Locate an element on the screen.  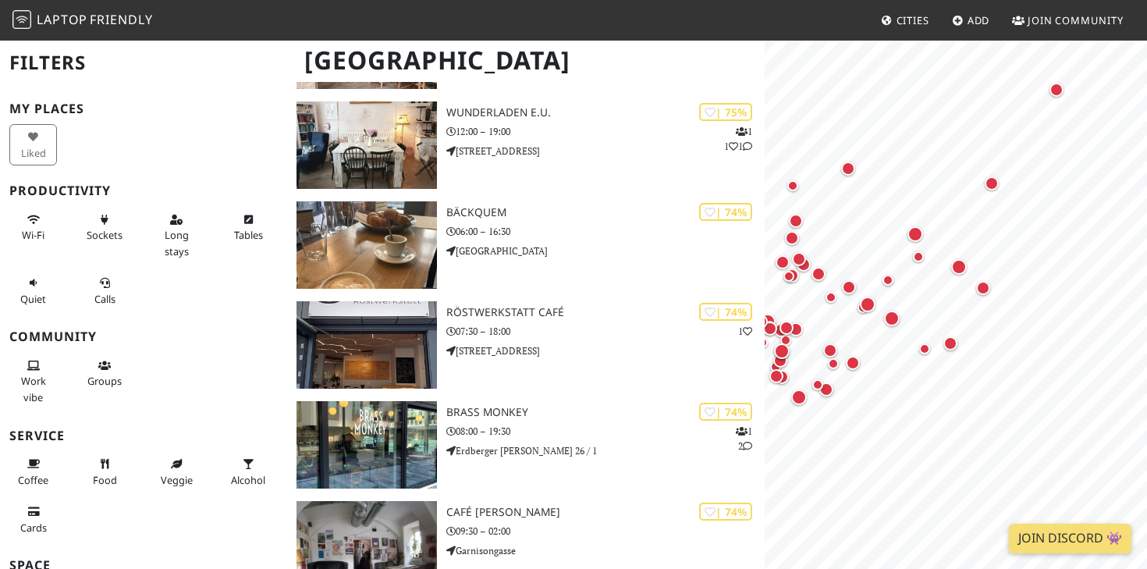
a: LaptopFriendly LaptopFriendly is located at coordinates (83, 20).